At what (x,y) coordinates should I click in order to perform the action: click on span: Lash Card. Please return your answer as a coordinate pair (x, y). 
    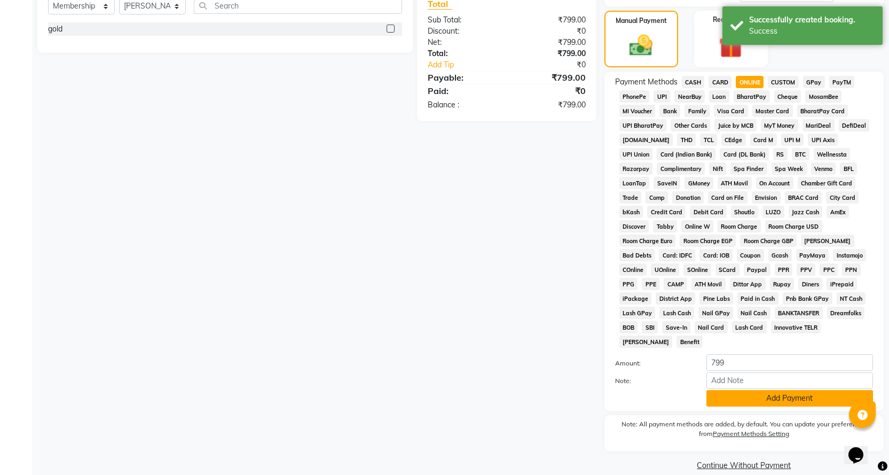
    Looking at the image, I should click on (749, 327).